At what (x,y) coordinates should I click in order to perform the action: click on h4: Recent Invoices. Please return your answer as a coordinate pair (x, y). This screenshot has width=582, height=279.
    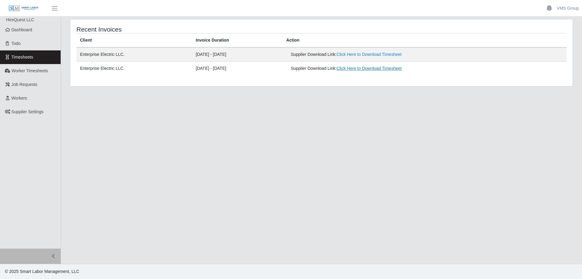
    Looking at the image, I should click on (176, 29).